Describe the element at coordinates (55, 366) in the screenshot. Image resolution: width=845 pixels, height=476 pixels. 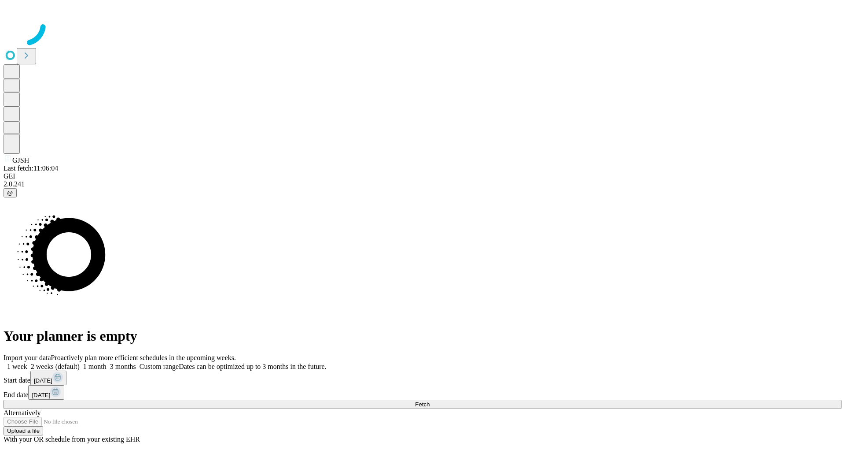
I see `span: 2 weeks (default)` at that location.